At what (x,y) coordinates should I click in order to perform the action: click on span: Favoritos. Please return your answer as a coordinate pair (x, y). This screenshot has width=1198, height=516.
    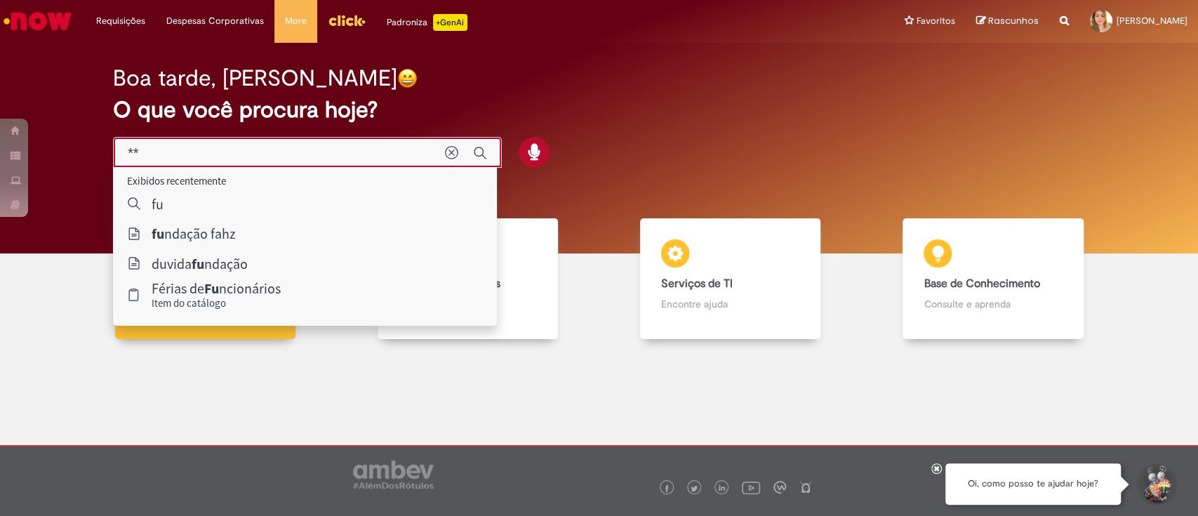
    Looking at the image, I should click on (935, 21).